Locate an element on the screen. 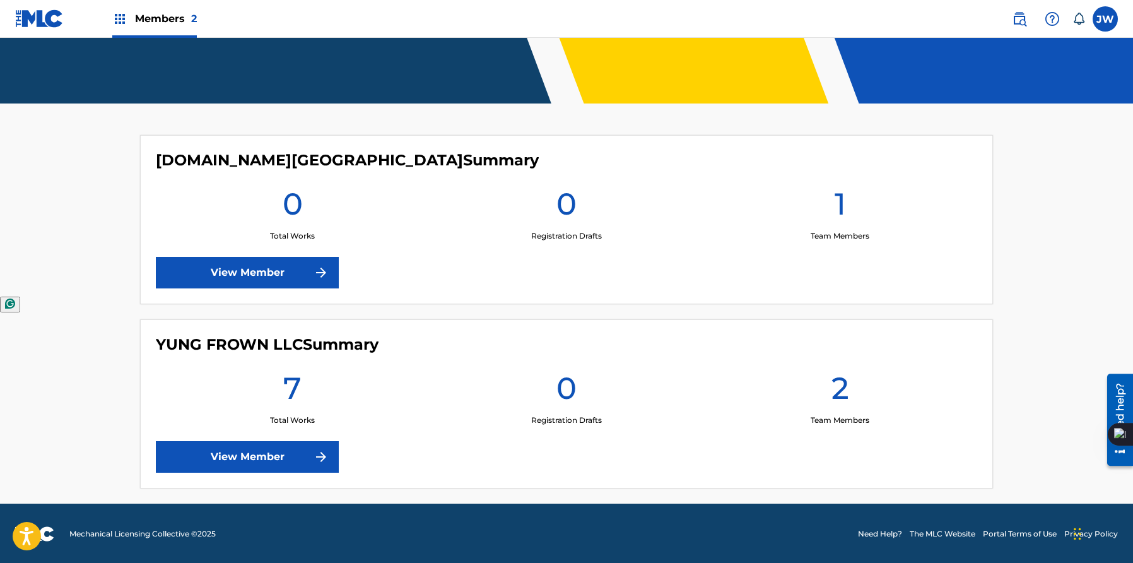 This screenshot has height=563, width=1133. h1: 2 is located at coordinates (841, 392).